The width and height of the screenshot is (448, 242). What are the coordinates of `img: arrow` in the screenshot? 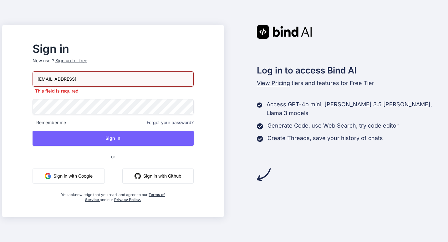 It's located at (264, 175).